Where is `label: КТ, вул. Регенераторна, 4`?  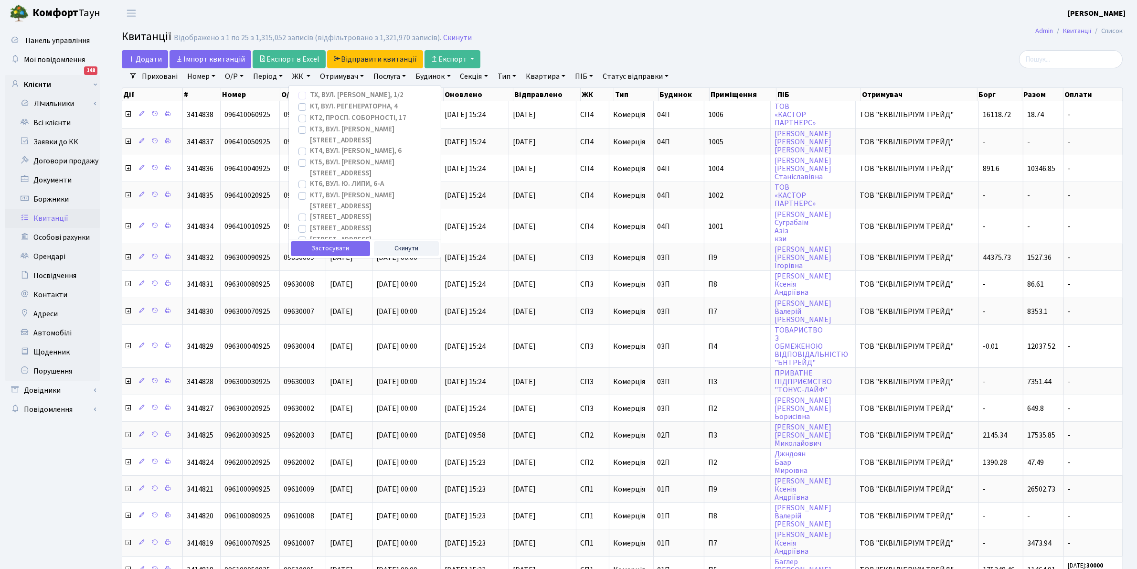
label: КТ, вул. Регенераторна, 4 is located at coordinates (354, 106).